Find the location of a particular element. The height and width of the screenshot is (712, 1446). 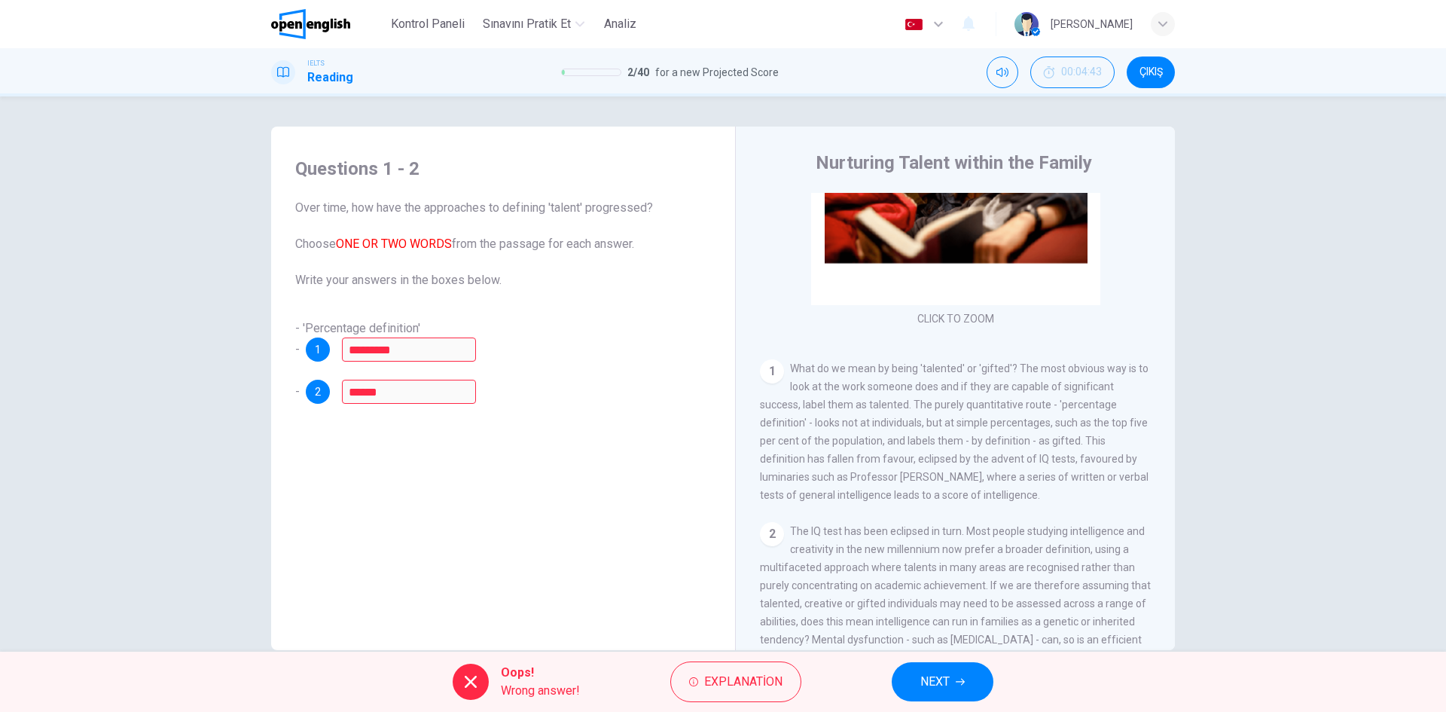

div: 1 is located at coordinates (772, 371).